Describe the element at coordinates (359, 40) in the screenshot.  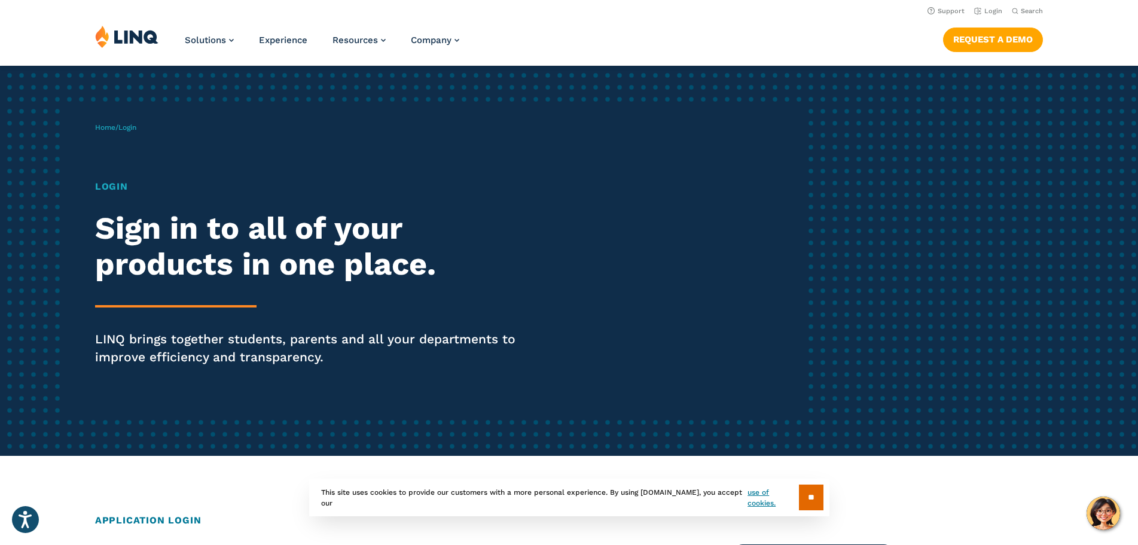
I see `a: Resources` at that location.